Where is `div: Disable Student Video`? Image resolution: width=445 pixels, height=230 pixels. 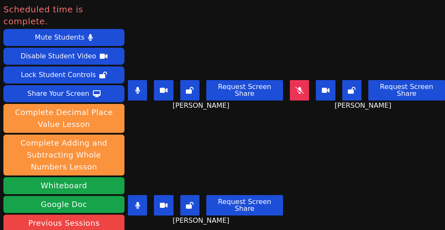 div: Disable Student Video is located at coordinates (58, 56).